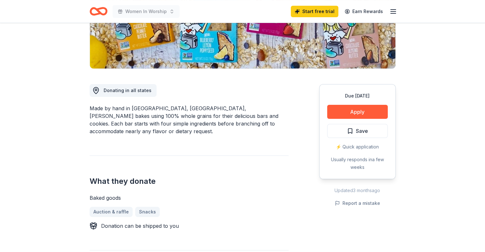 This screenshot has height=252, width=485. What do you see at coordinates (98, 11) in the screenshot?
I see `a: Home` at bounding box center [98, 11].